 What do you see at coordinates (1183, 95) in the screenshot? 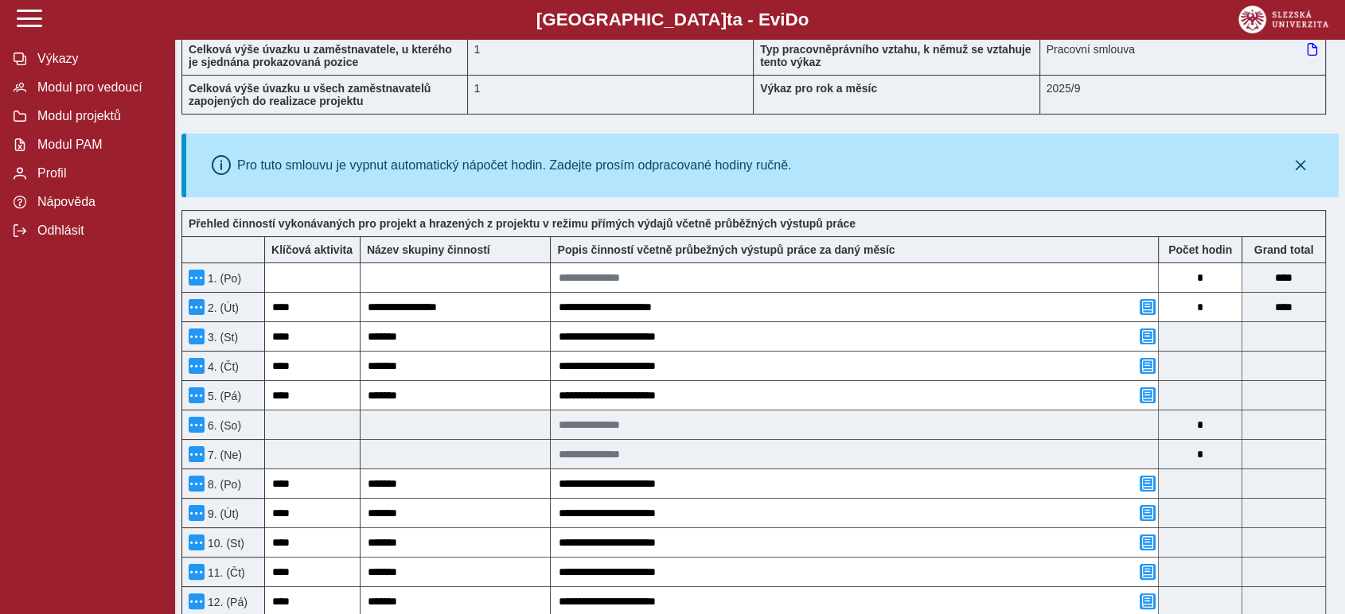
I see `div: 2025/9` at bounding box center [1183, 95].